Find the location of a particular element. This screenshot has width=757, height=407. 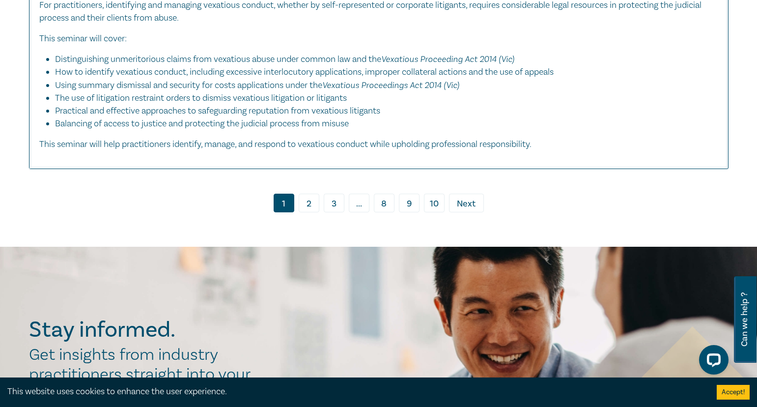

a: Next is located at coordinates (466, 203).